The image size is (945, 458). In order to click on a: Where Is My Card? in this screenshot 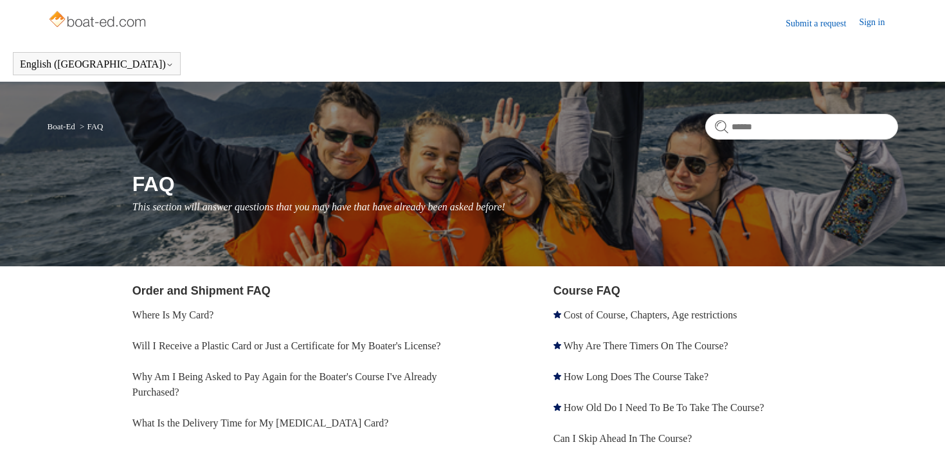, I will do `click(173, 314)`.